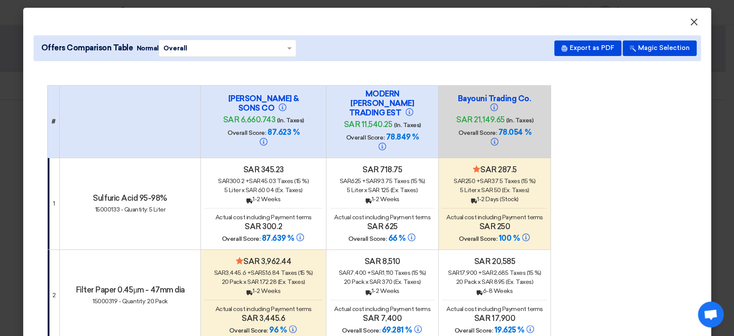  What do you see at coordinates (509, 238) in the screenshot?
I see `span: 100 %` at bounding box center [509, 238].